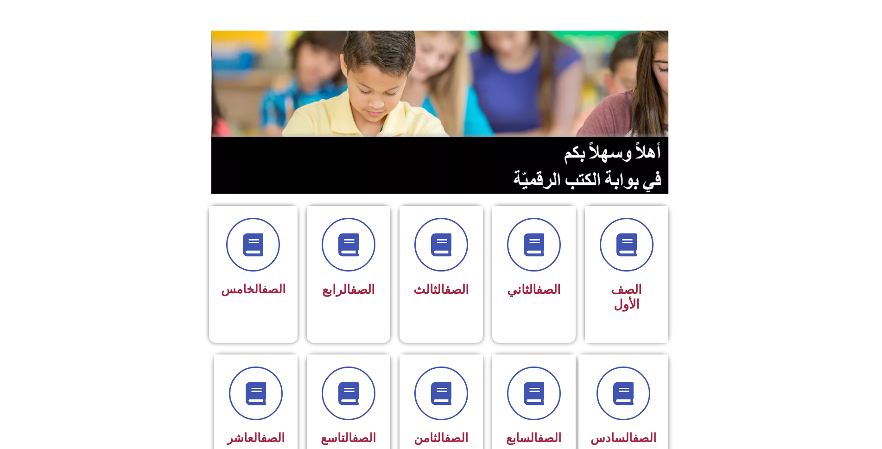 The height and width of the screenshot is (449, 882). I want to click on span: السادس, so click(623, 438).